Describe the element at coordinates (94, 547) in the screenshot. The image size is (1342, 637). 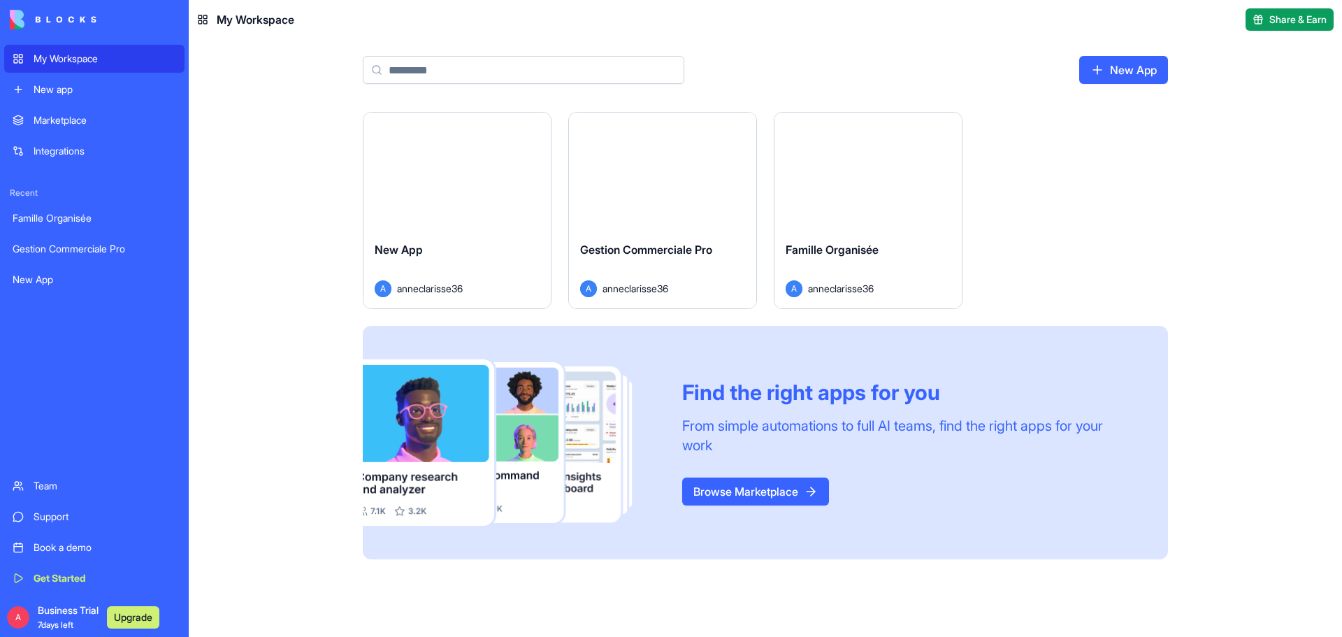
I see `a: Book a demo` at that location.